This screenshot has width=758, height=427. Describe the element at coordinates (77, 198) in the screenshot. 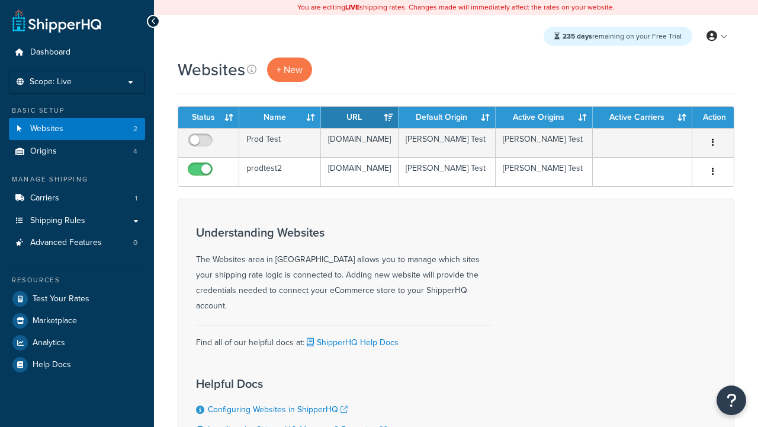

I see `li: Carriers` at that location.